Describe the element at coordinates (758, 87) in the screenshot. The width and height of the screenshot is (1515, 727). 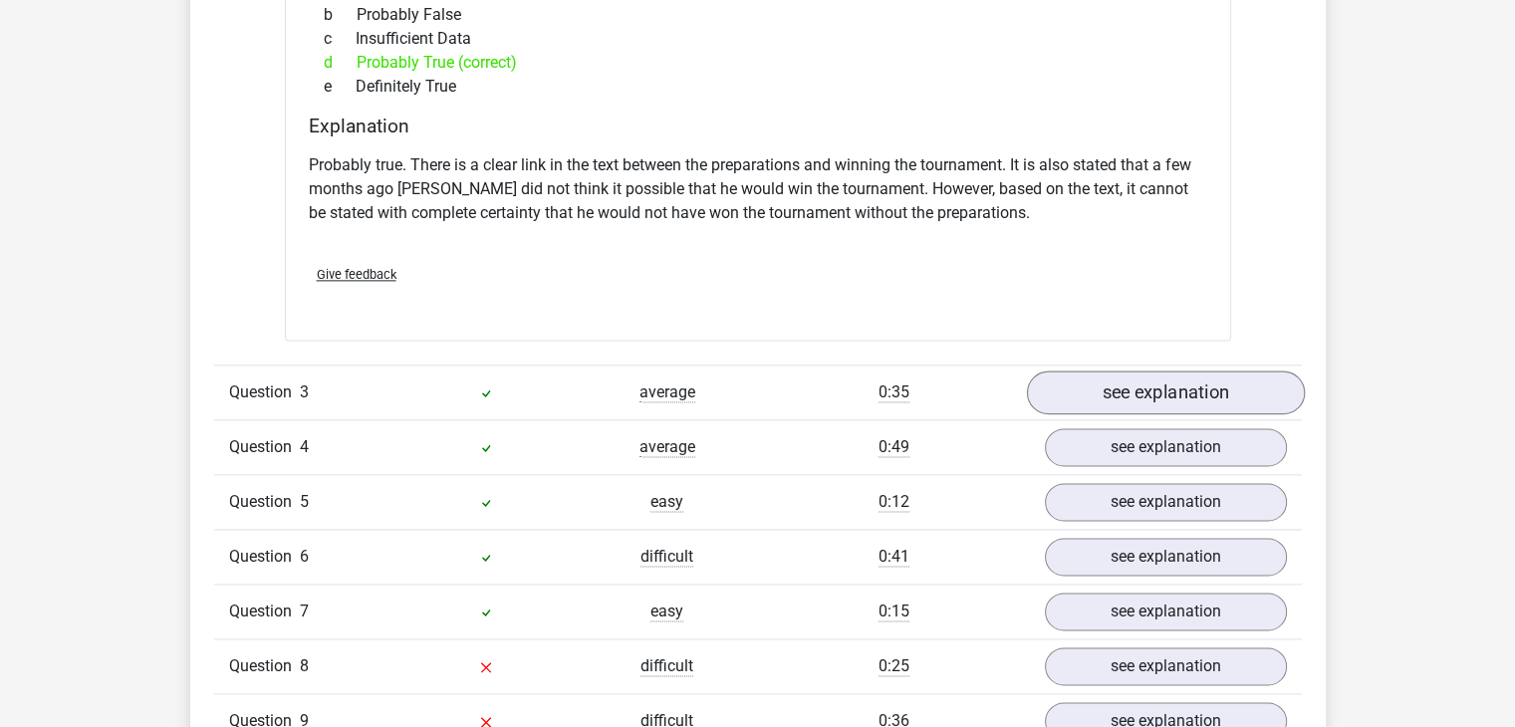
I see `div: Definitely True` at that location.